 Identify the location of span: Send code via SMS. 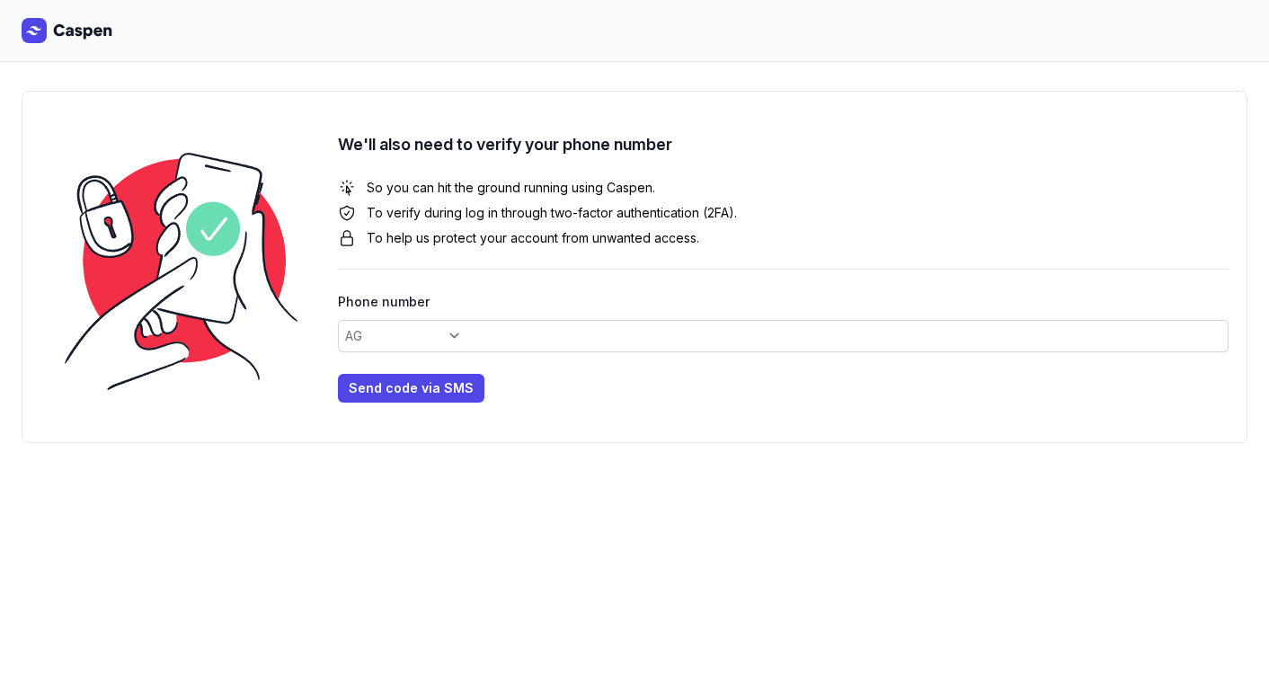
(411, 388).